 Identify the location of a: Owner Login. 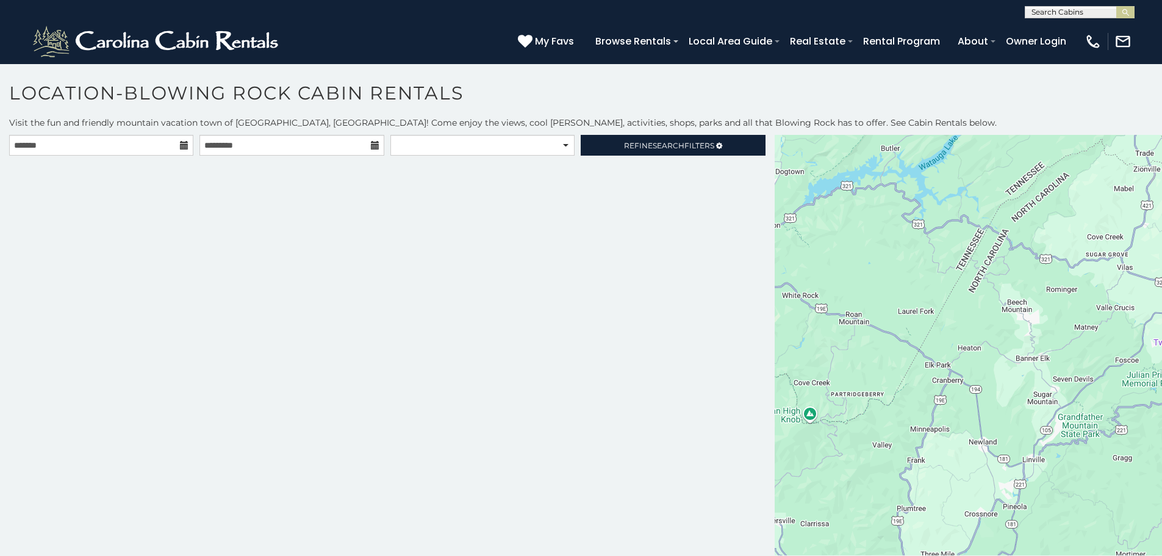
(1035, 41).